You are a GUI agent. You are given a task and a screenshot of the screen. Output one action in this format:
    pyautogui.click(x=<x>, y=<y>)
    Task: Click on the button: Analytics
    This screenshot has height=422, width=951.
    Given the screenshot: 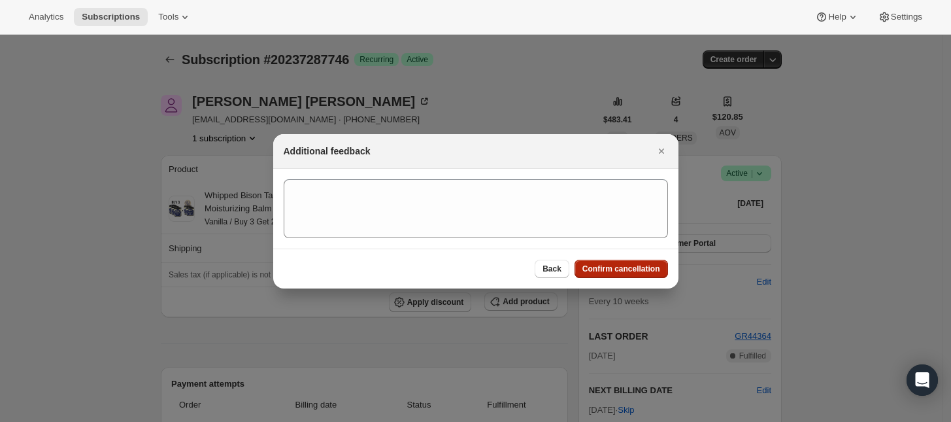 What is the action you would take?
    pyautogui.click(x=46, y=17)
    